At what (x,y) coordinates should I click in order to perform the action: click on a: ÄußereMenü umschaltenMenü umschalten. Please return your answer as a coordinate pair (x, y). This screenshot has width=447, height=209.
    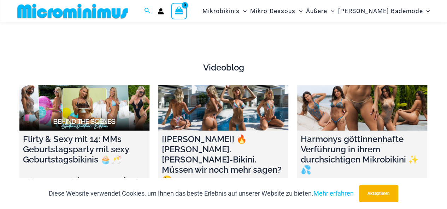
    Looking at the image, I should click on (320, 11).